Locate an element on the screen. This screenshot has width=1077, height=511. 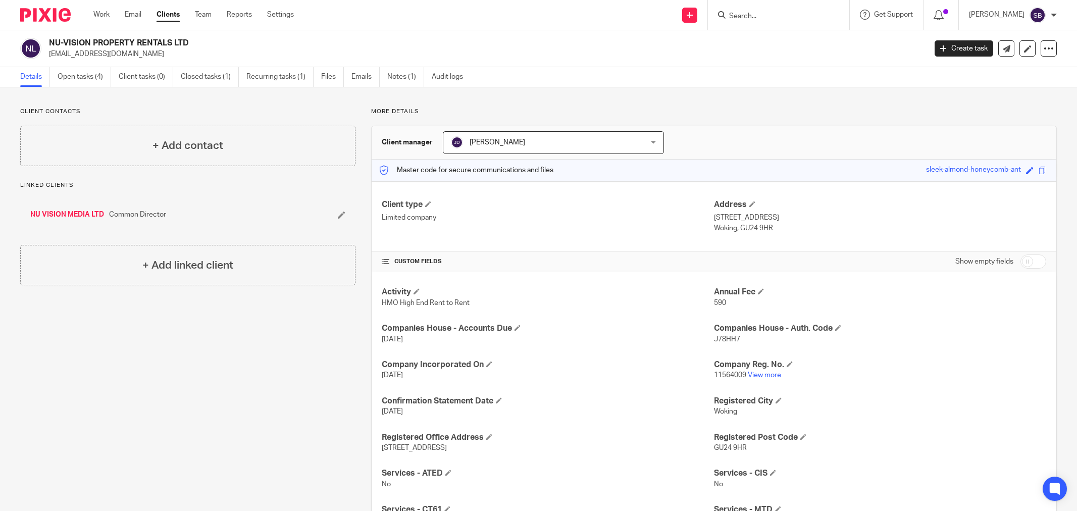
p: Client contacts is located at coordinates (188, 112).